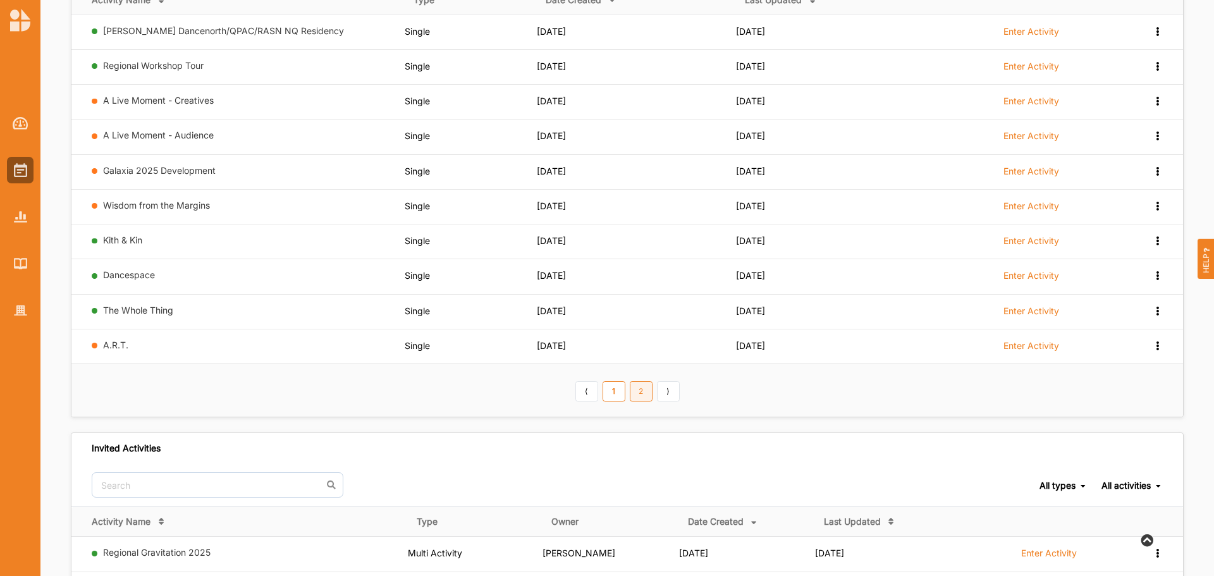 This screenshot has width=1214, height=576. Describe the element at coordinates (20, 170) in the screenshot. I see `a: Activities` at that location.